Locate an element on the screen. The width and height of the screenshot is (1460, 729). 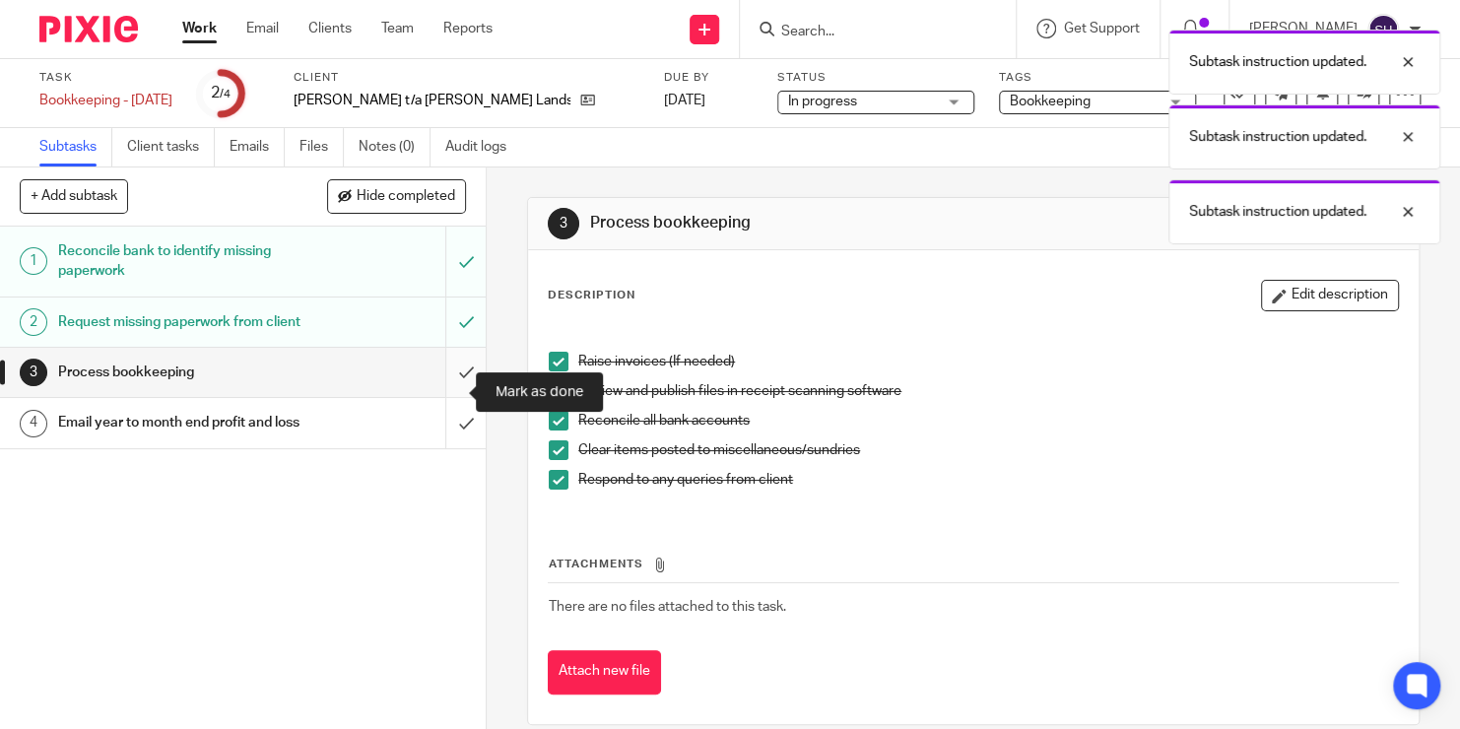
a: Subtasks is located at coordinates (76, 147).